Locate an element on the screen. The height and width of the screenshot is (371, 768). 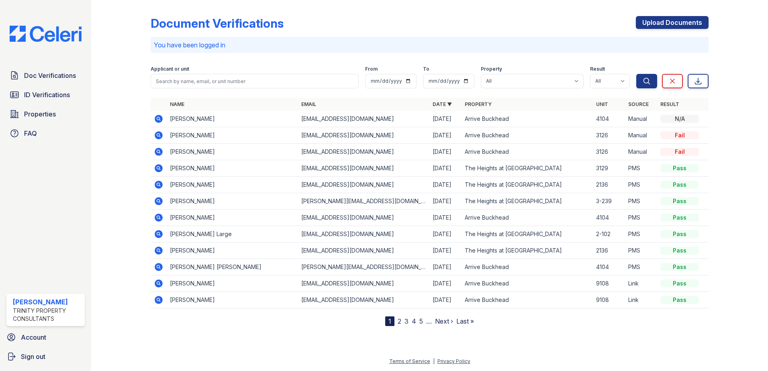
a: Unit is located at coordinates (602, 104).